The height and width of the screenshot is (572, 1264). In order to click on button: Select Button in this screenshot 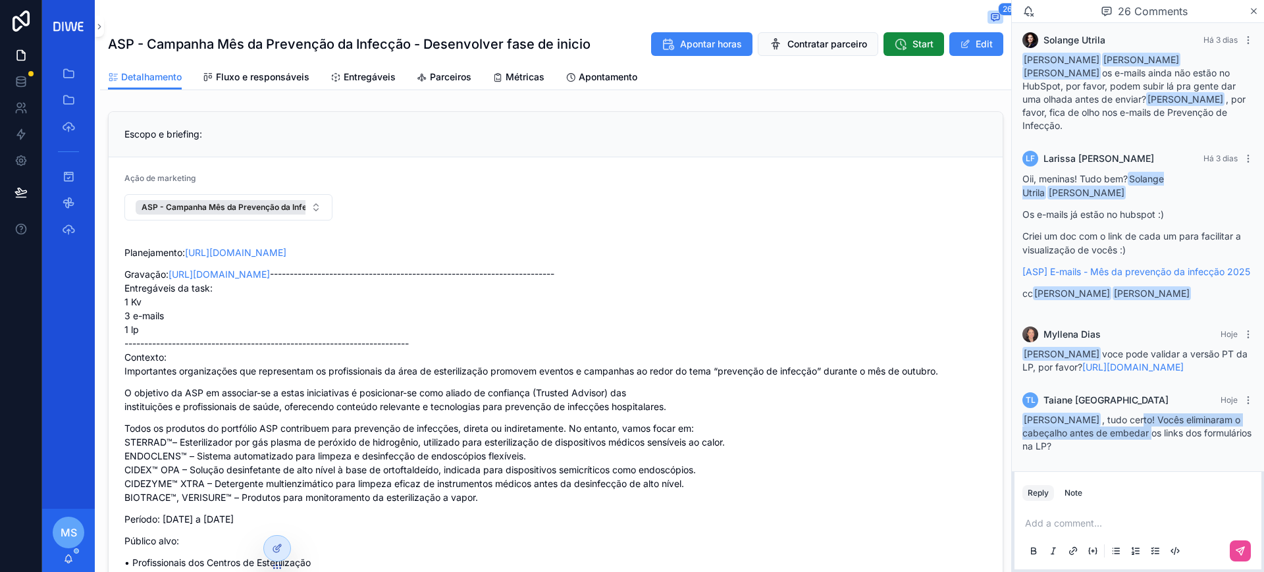, I will do `click(228, 207)`.